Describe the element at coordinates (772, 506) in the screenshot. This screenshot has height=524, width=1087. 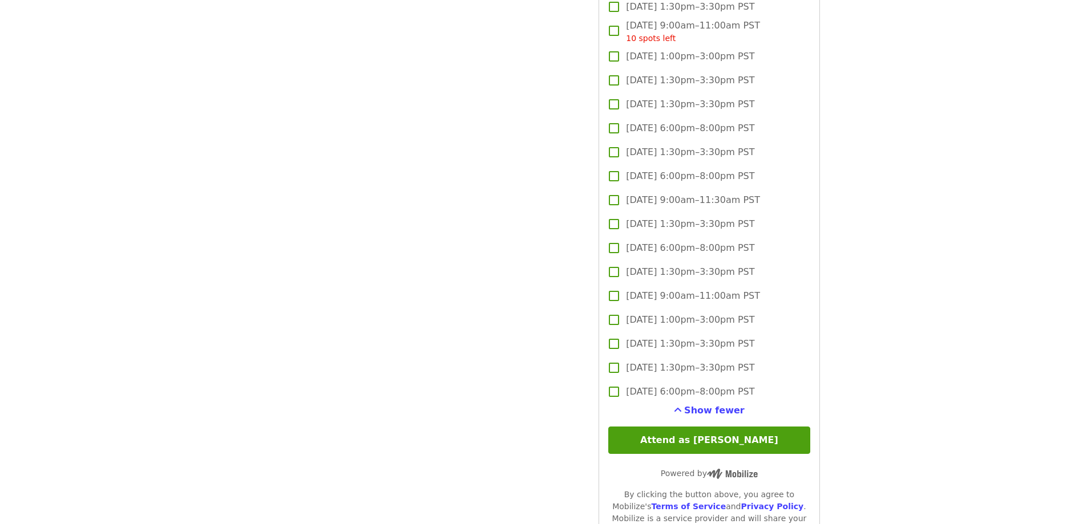
I see `a: Privacy Policy` at that location.